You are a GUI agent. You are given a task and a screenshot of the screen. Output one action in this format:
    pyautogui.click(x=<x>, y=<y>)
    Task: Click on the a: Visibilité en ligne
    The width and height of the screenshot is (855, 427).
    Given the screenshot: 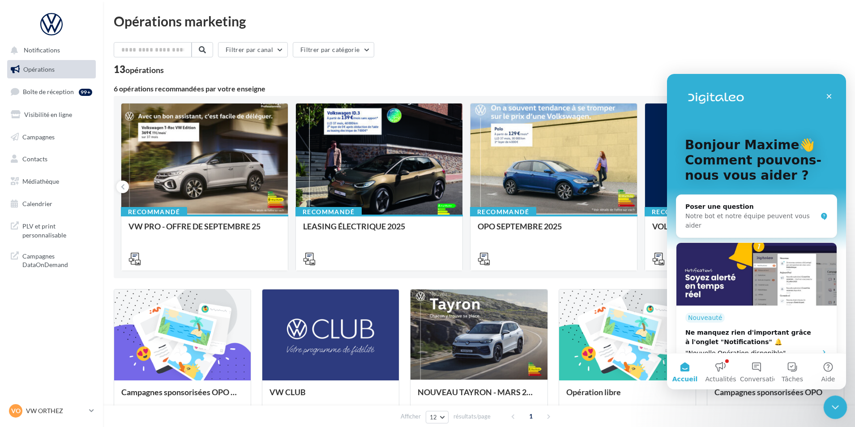 What is the action you would take?
    pyautogui.click(x=51, y=115)
    